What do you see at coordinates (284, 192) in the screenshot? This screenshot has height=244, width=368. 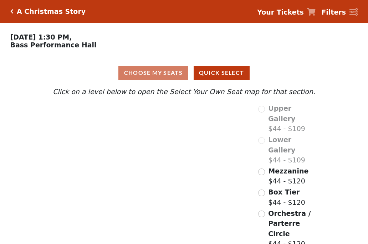 I see `span: Box Tier` at bounding box center [284, 192].